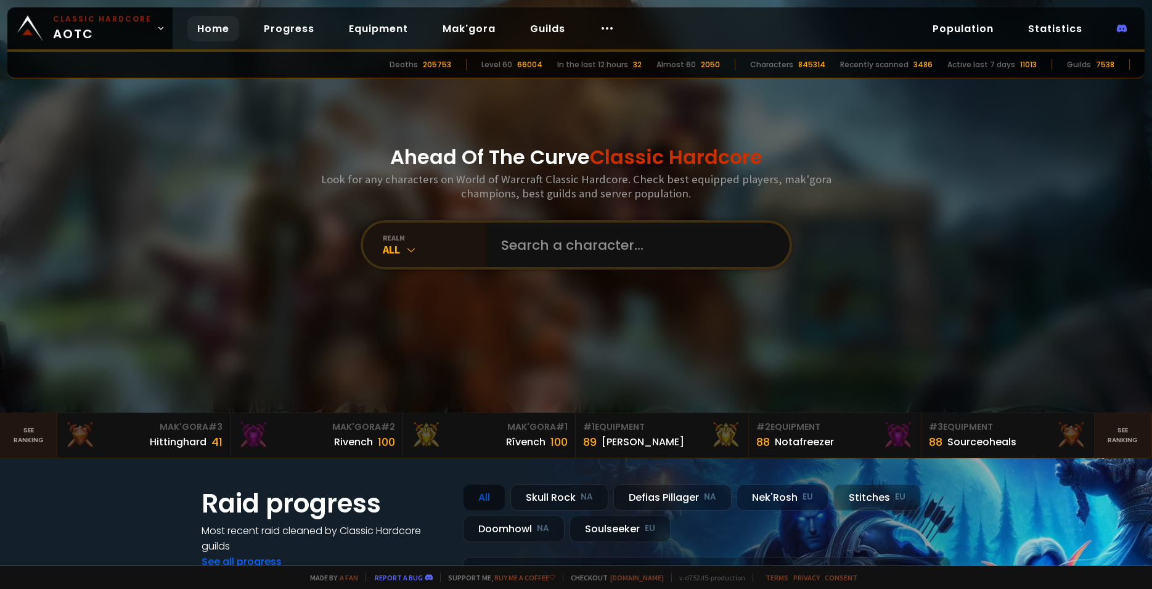 The image size is (1152, 589). I want to click on div: Notafreezer, so click(805, 441).